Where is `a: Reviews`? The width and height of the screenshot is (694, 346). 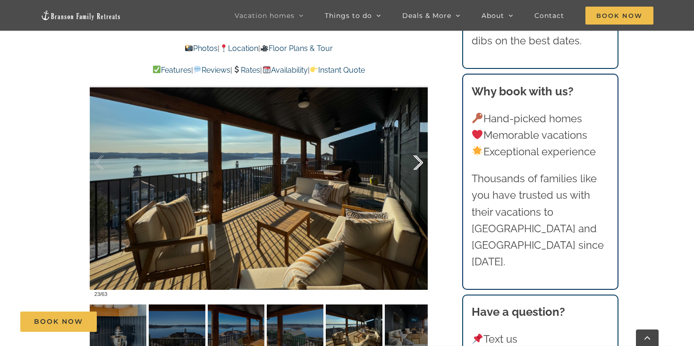
a: Reviews is located at coordinates (212, 70).